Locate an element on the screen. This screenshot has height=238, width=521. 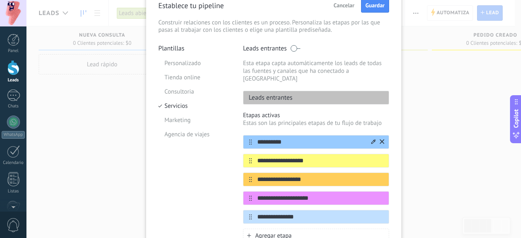
li: Servicios is located at coordinates (195, 106).